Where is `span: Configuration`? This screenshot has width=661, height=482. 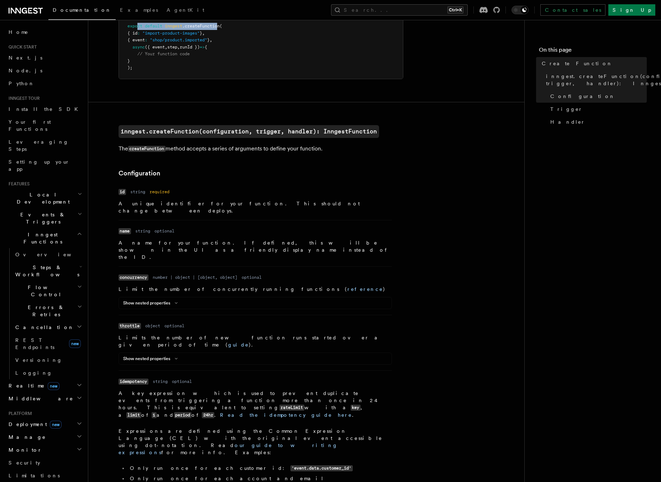 span: Configuration is located at coordinates (583, 96).